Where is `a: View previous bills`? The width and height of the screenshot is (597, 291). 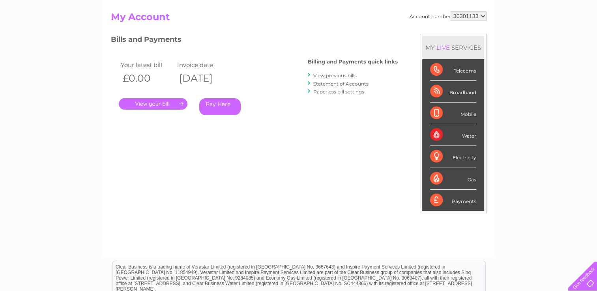 a: View previous bills is located at coordinates (335, 75).